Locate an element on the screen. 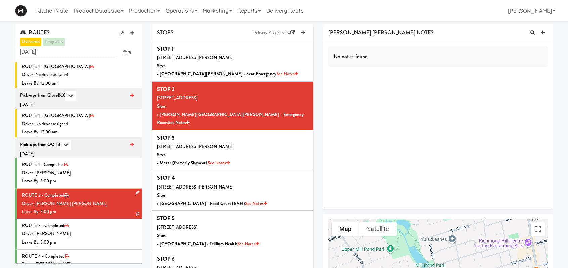  a: Delivery App Preview is located at coordinates (274, 33).